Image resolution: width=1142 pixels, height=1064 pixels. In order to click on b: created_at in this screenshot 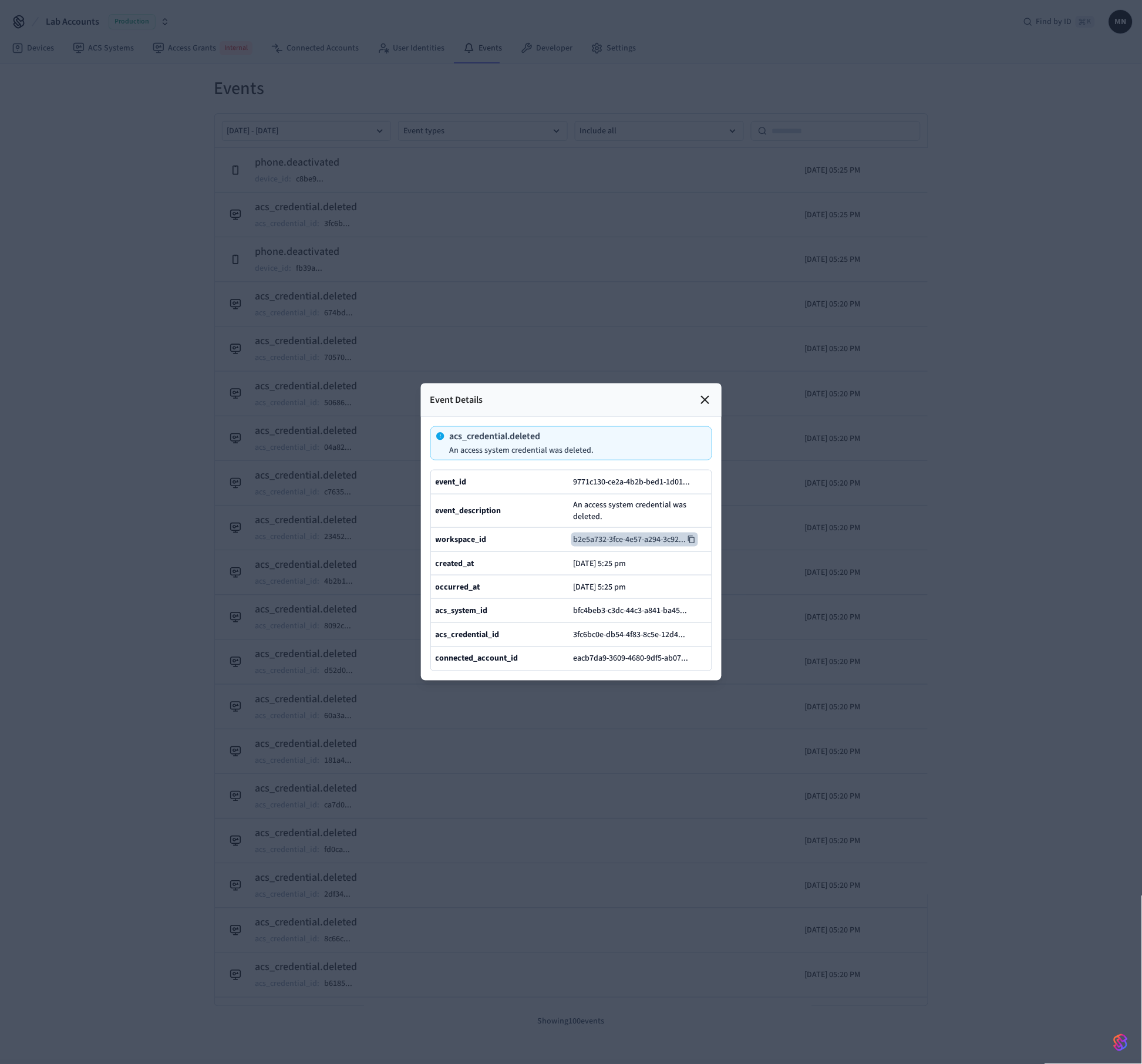, I will do `click(455, 564)`.